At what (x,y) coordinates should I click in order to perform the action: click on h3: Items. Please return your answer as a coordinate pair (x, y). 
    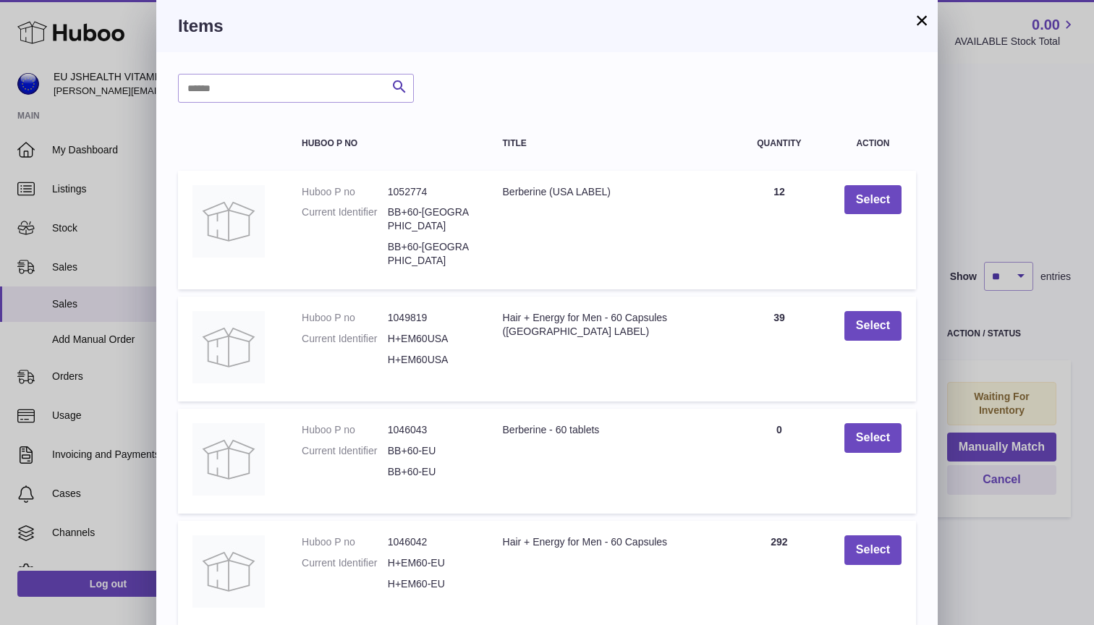
    Looking at the image, I should click on (547, 26).